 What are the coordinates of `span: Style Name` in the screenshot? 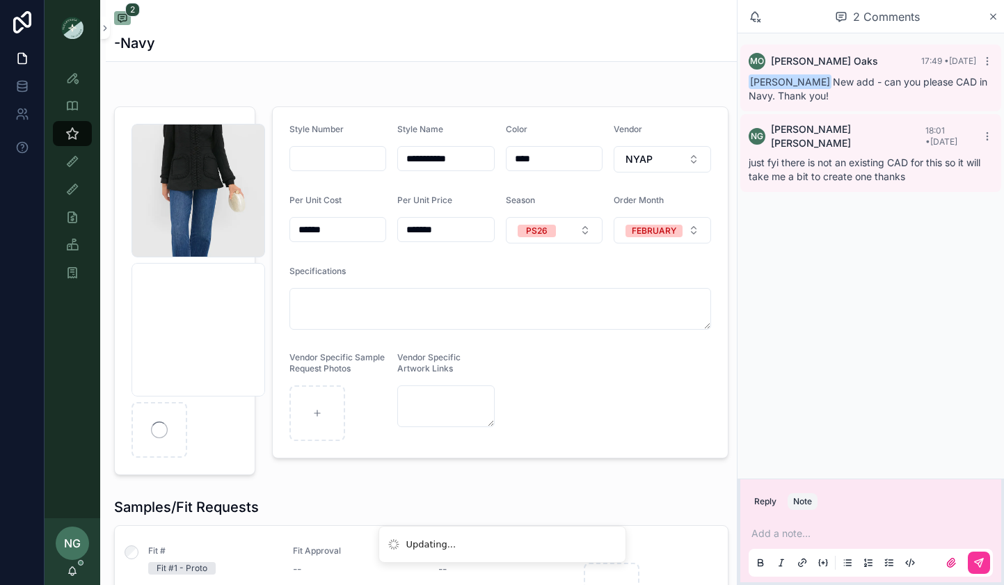 It's located at (420, 129).